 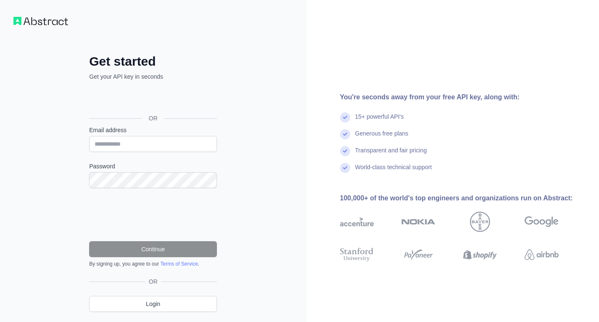 What do you see at coordinates (179, 264) in the screenshot?
I see `a: Terms of Service` at bounding box center [179, 264].